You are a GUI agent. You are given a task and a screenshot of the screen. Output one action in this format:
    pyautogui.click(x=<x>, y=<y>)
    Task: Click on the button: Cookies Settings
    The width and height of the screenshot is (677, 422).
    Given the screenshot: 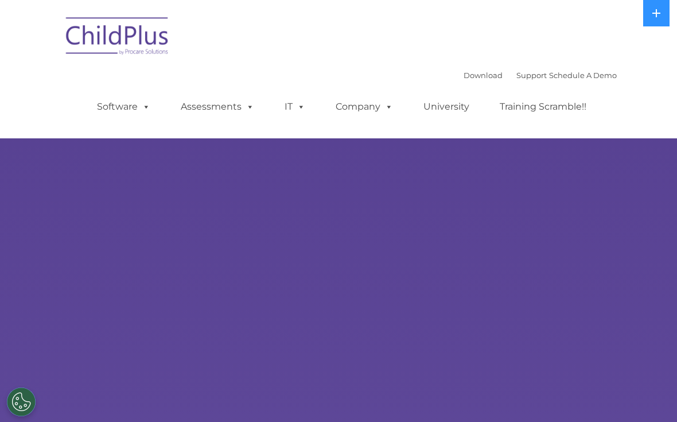 What is the action you would take?
    pyautogui.click(x=21, y=402)
    